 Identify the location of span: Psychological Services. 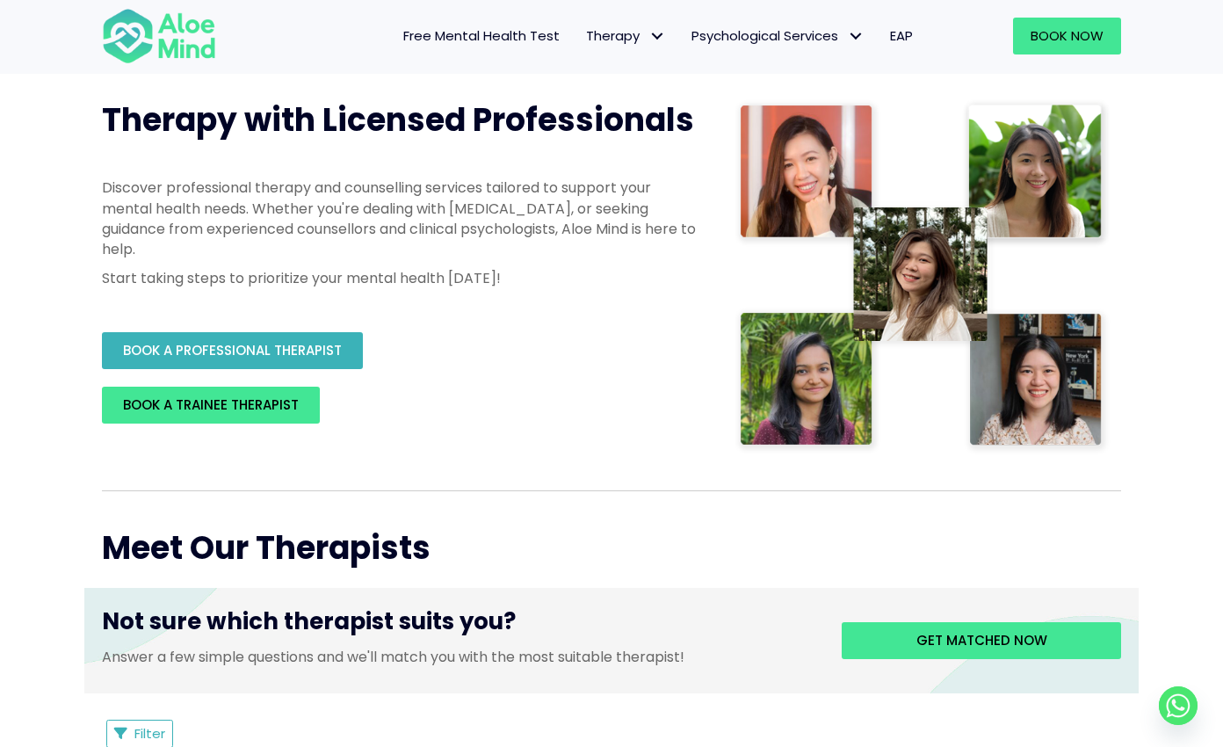
(778, 35).